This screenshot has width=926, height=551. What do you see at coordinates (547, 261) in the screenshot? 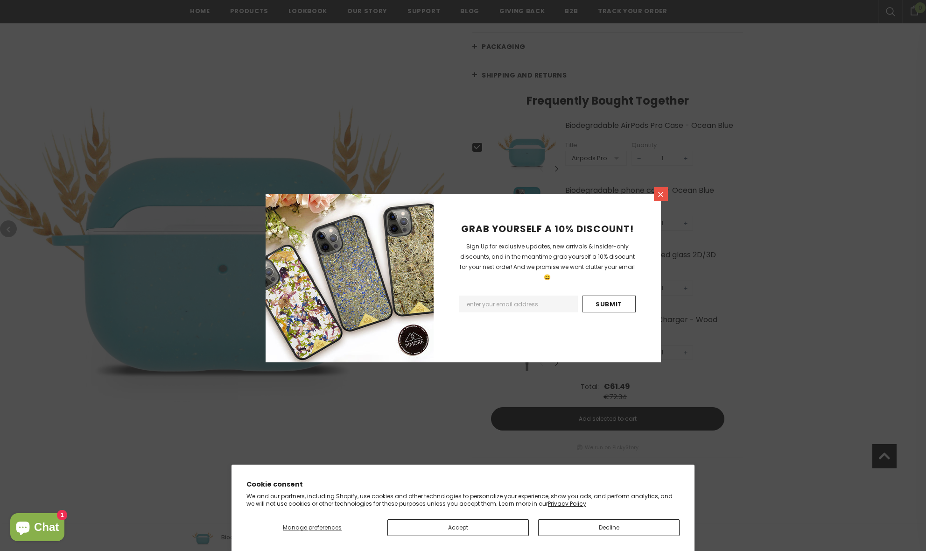
I see `span: Sign Up for exclusive updates, new arrivals & insider-only discounts, and in the meantime grab yo...` at bounding box center [547, 261].